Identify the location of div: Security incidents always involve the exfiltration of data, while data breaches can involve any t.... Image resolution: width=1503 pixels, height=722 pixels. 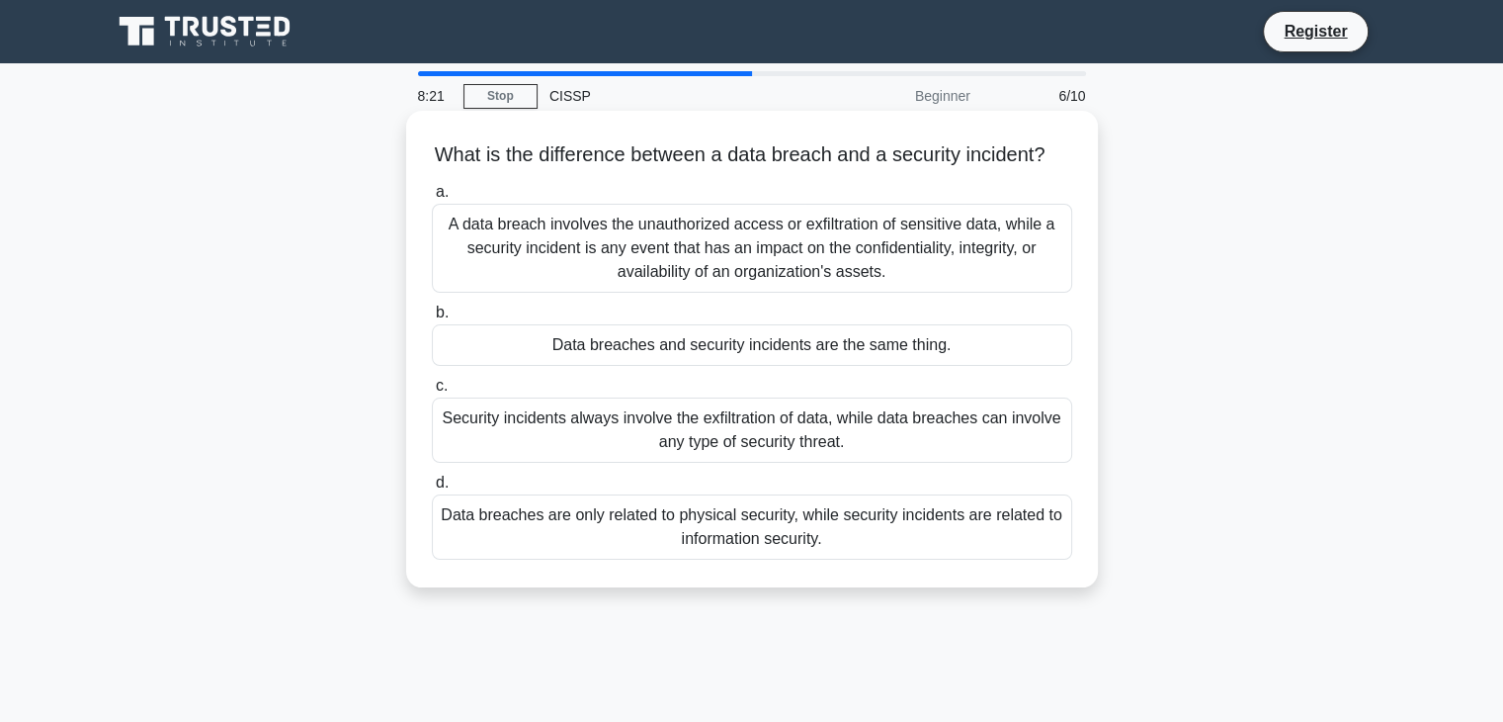
(752, 430).